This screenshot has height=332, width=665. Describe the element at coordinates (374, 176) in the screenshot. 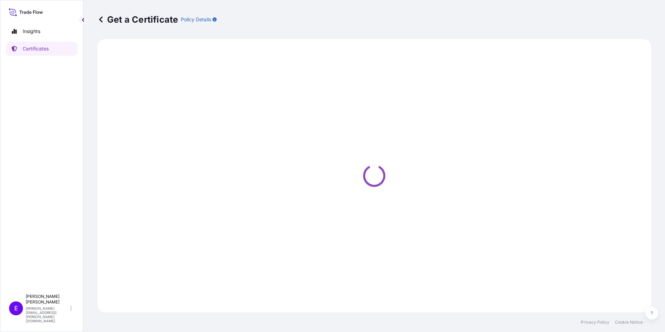

I see `div: Loading` at that location.